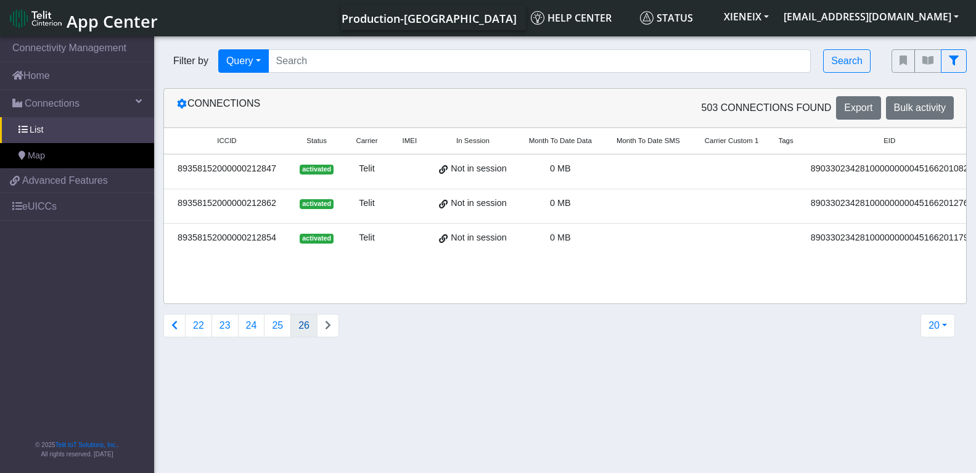 The height and width of the screenshot is (473, 976). I want to click on a: Status, so click(676, 18).